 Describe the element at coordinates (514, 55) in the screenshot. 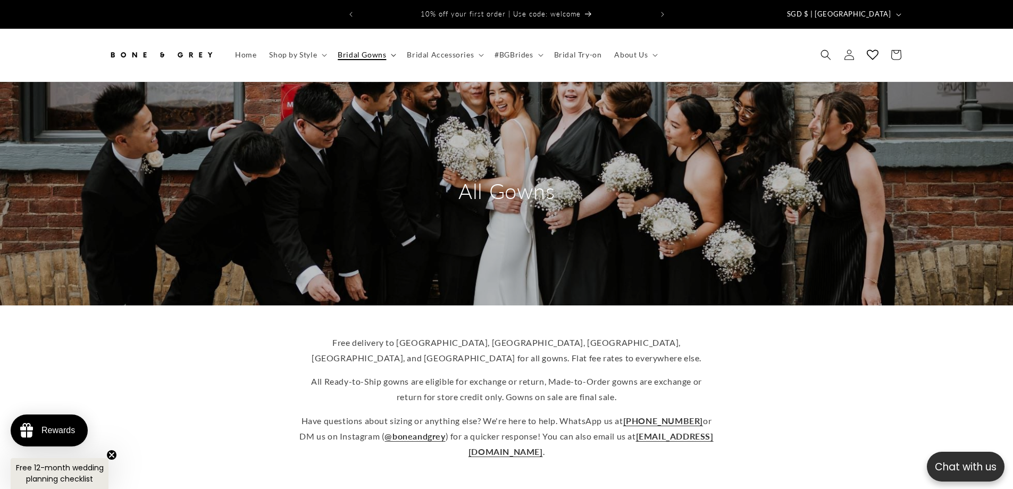

I see `span: #BGBrides` at that location.